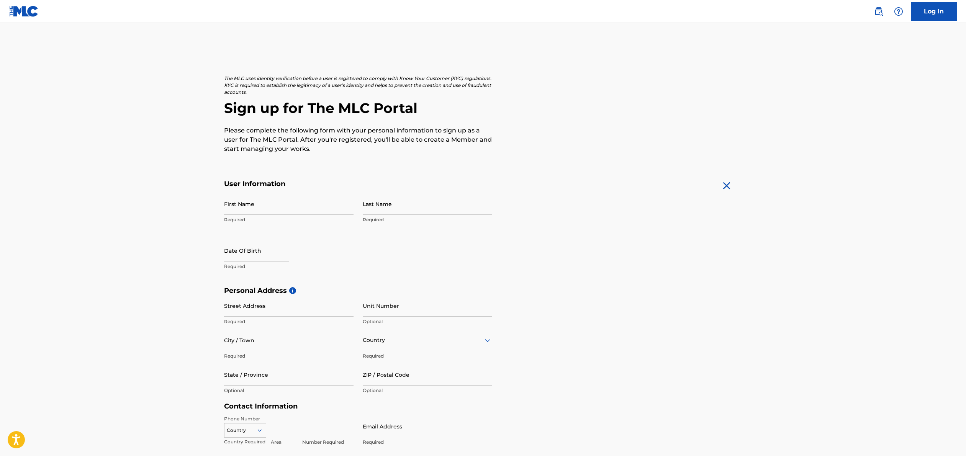 The height and width of the screenshot is (456, 966). I want to click on img: close, so click(727, 186).